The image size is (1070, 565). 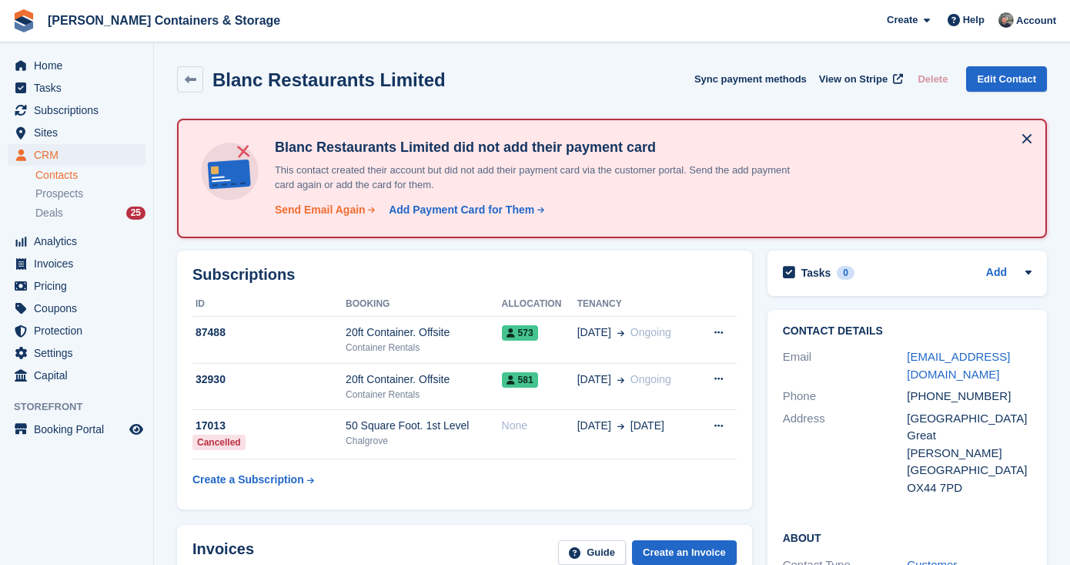 I want to click on button: Delete, so click(x=933, y=79).